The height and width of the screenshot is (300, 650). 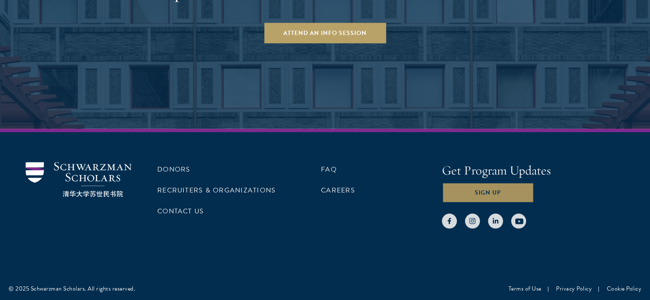 I want to click on a: Attend an Info Session, so click(x=325, y=33).